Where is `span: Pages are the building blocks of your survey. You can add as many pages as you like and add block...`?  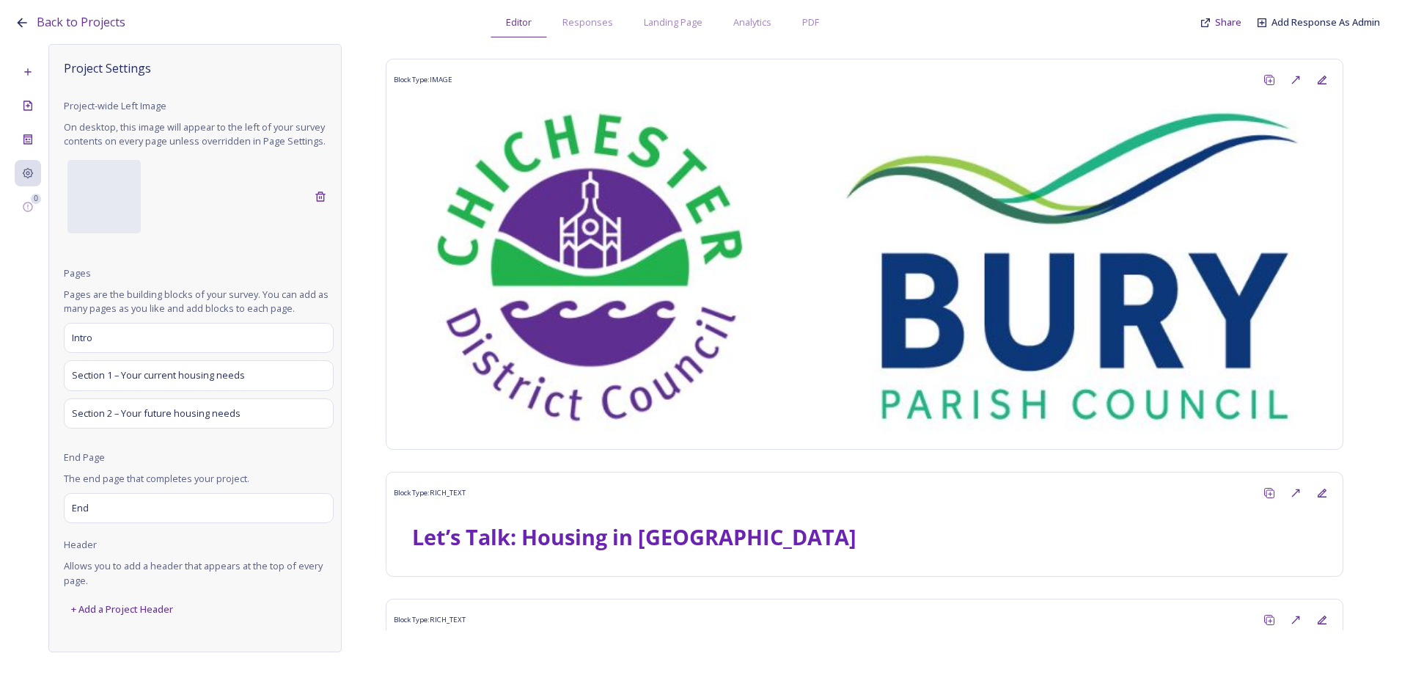
span: Pages are the building blocks of your survey. You can add as many pages as you like and add block... is located at coordinates (199, 301).